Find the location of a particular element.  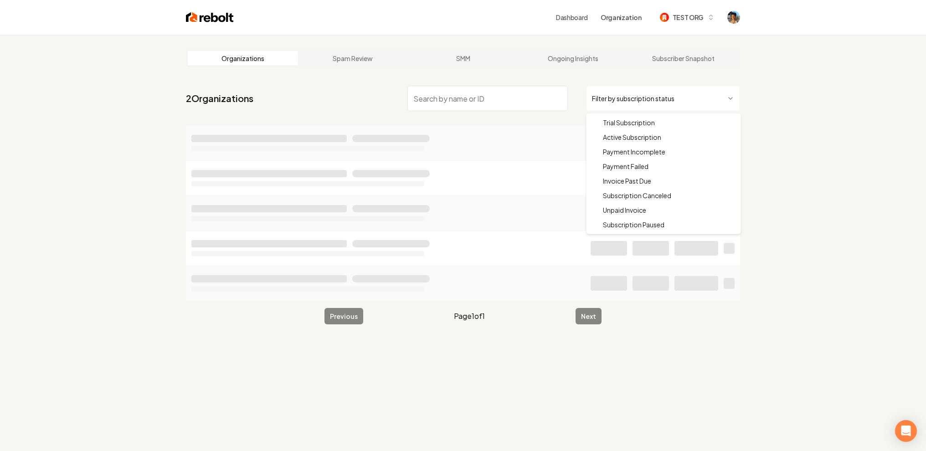

span: Trial Subscription is located at coordinates (629, 123).